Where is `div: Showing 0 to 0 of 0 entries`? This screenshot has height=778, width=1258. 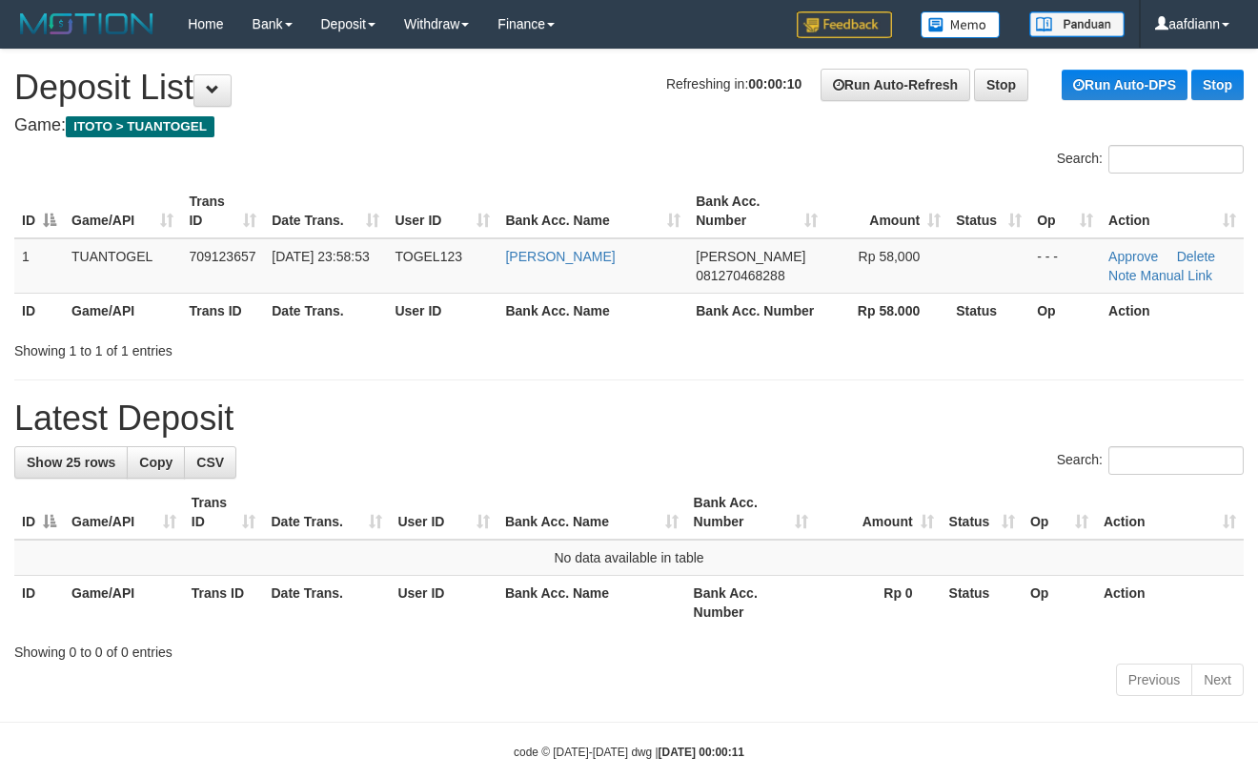 div: Showing 0 to 0 of 0 entries is located at coordinates (629, 648).